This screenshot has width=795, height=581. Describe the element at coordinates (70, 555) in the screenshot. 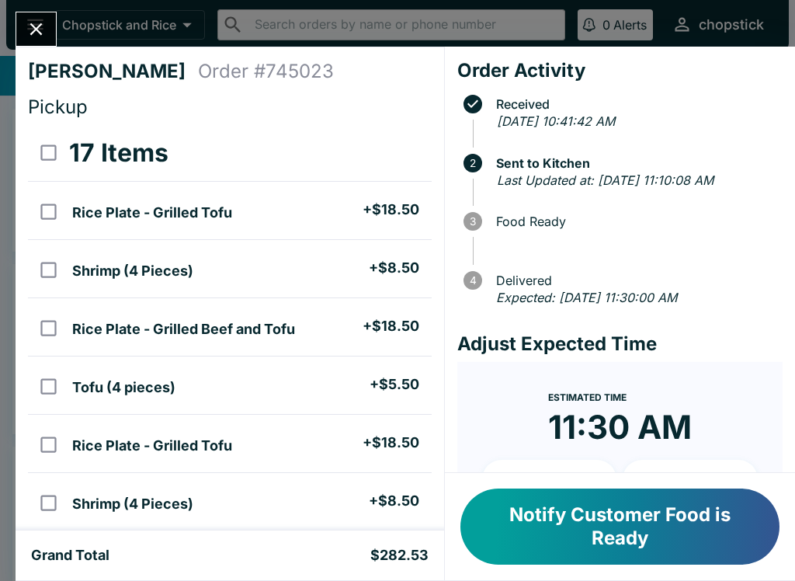

I see `h5: Grand Total` at that location.